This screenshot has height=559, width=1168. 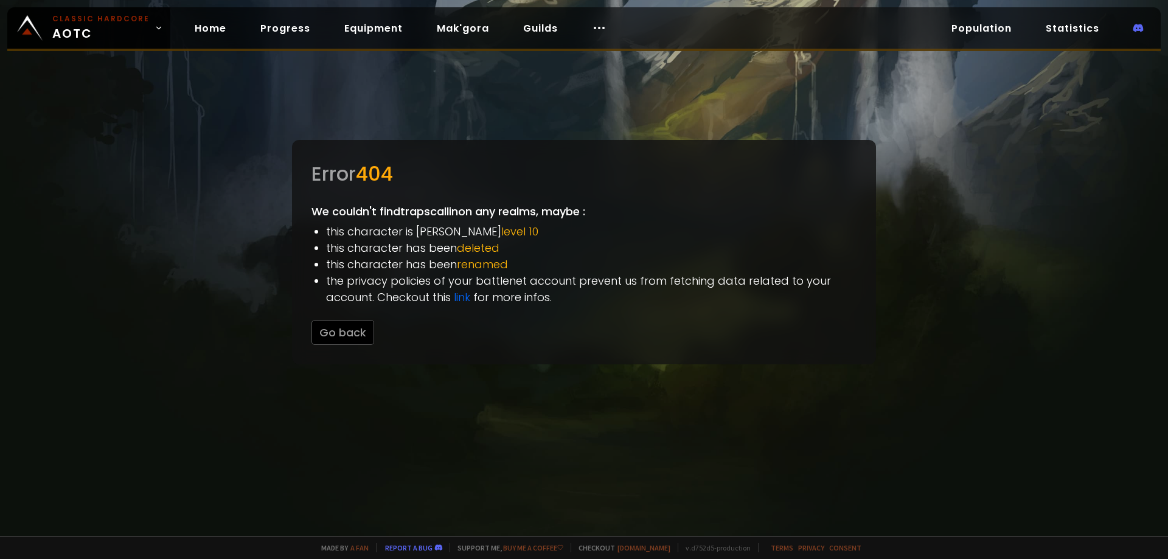 I want to click on a: Population, so click(x=981, y=28).